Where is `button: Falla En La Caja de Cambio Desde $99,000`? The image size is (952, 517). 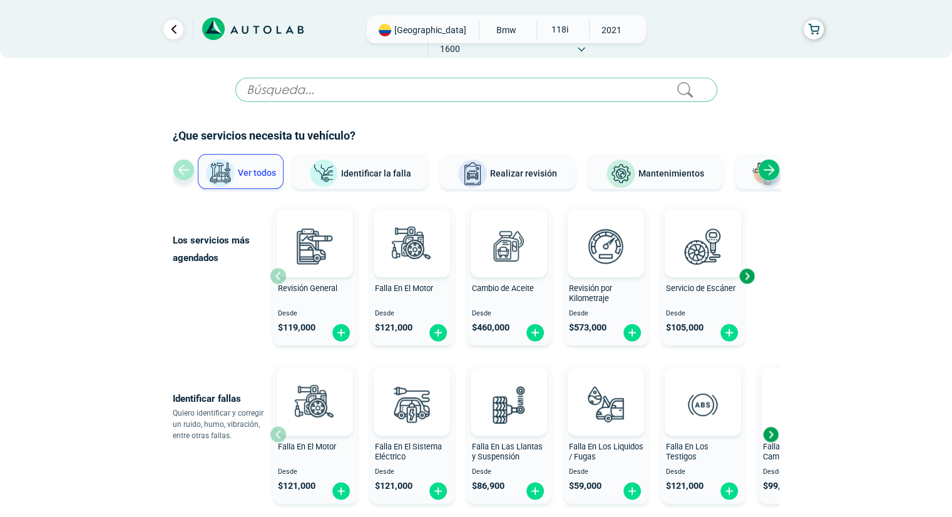
button: Falla En La Caja de Cambio Desde $99,000 is located at coordinates (800, 435).